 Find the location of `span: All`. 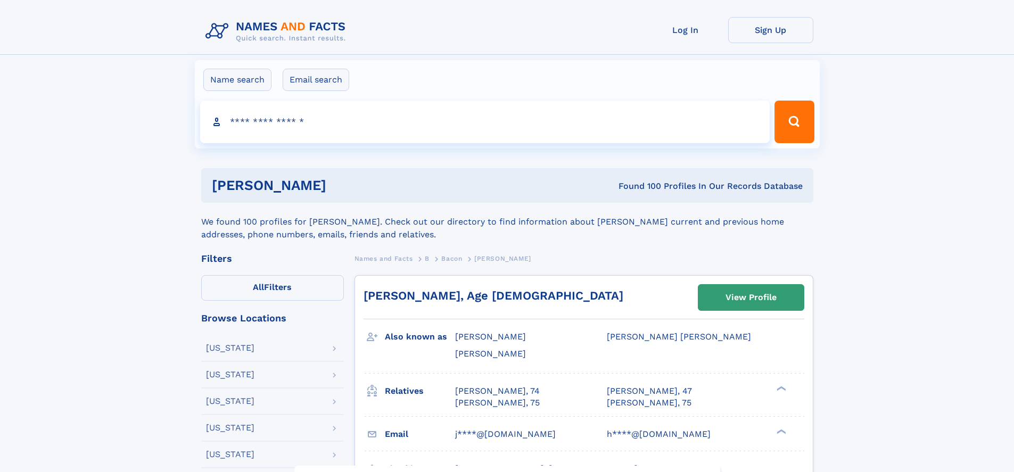

span: All is located at coordinates (258, 287).